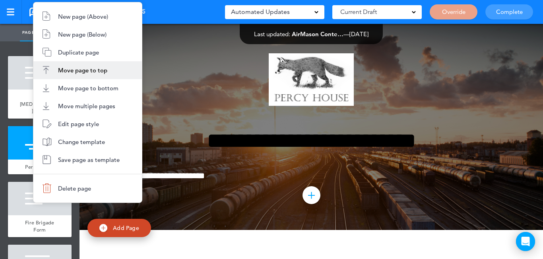 This screenshot has width=543, height=259. What do you see at coordinates (82, 34) in the screenshot?
I see `span: New page (Below)` at bounding box center [82, 34].